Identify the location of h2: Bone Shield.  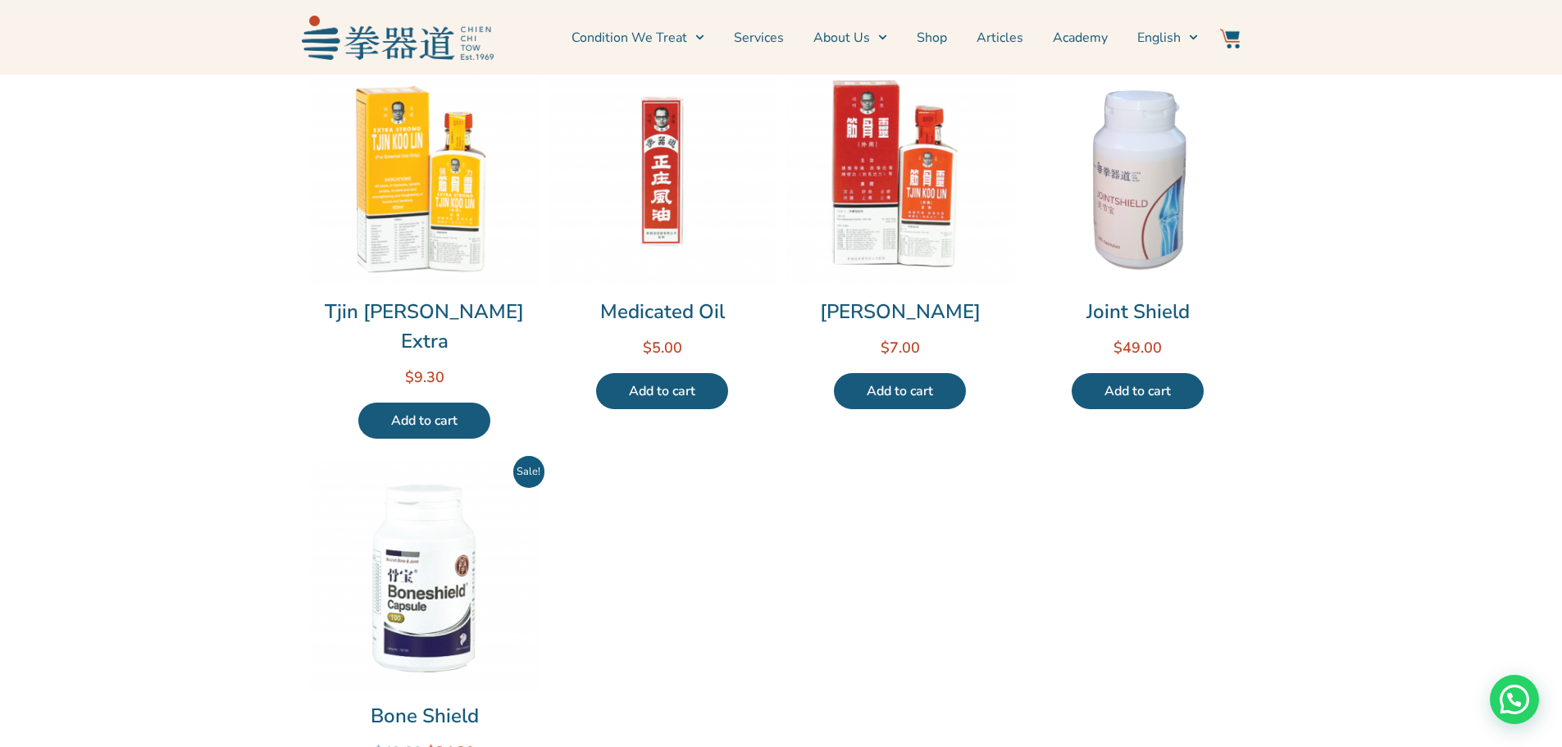
(425, 716).